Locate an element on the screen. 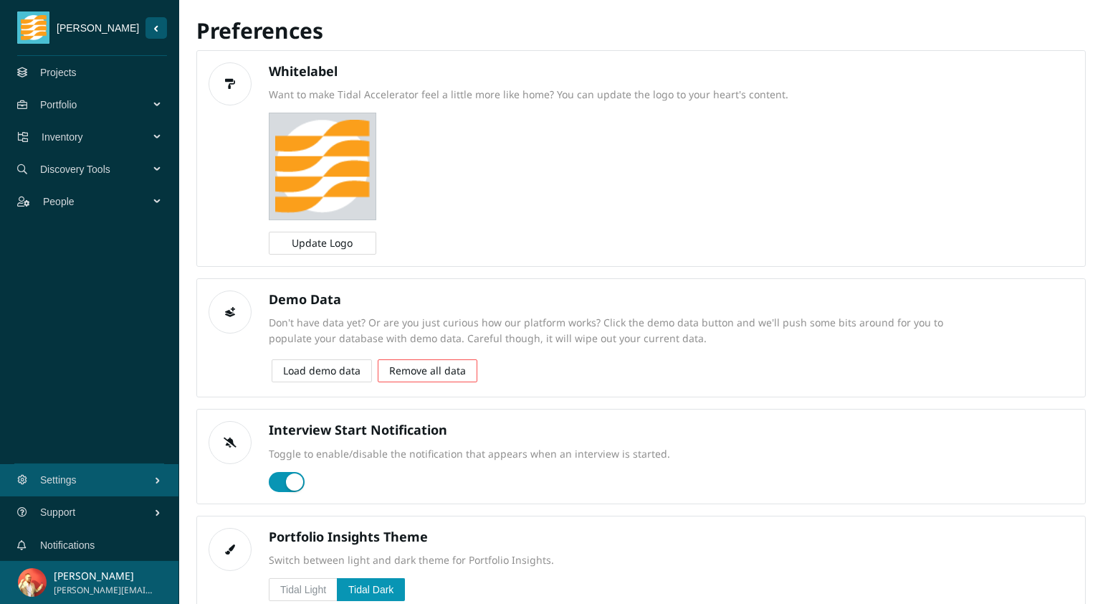 The height and width of the screenshot is (604, 1103). button: Remove all data is located at coordinates (427, 371).